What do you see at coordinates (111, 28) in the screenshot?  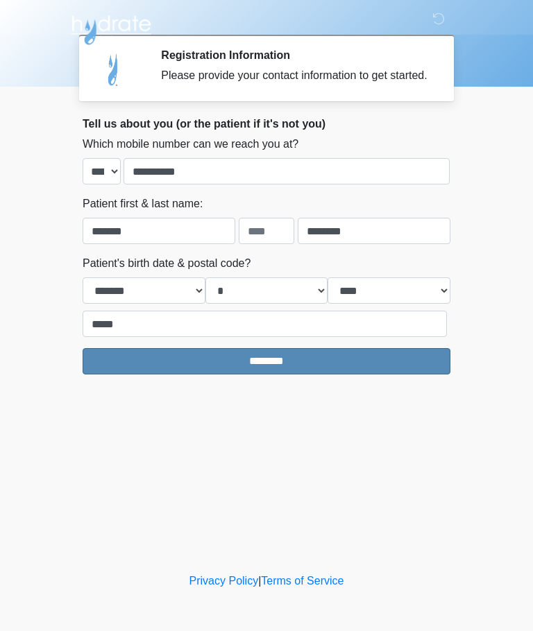 I see `img: Hydrate IV Bar - Arcadia Logo` at bounding box center [111, 28].